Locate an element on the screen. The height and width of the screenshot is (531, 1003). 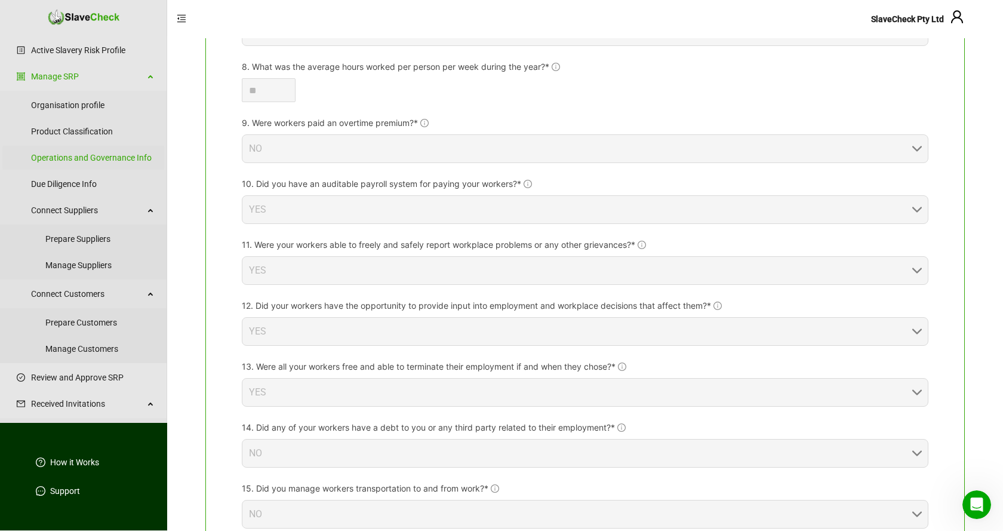
a: How it Works is located at coordinates (75, 462).